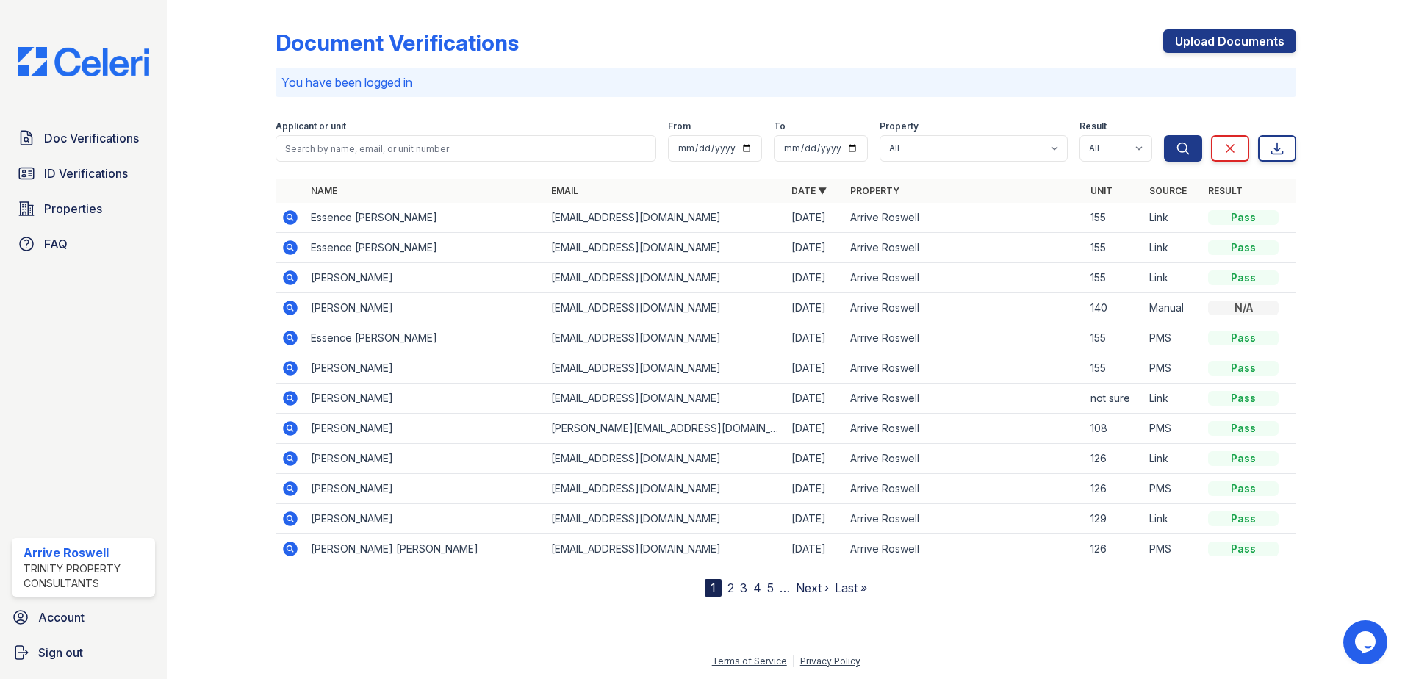  What do you see at coordinates (830, 661) in the screenshot?
I see `a: Privacy Policy` at bounding box center [830, 661].